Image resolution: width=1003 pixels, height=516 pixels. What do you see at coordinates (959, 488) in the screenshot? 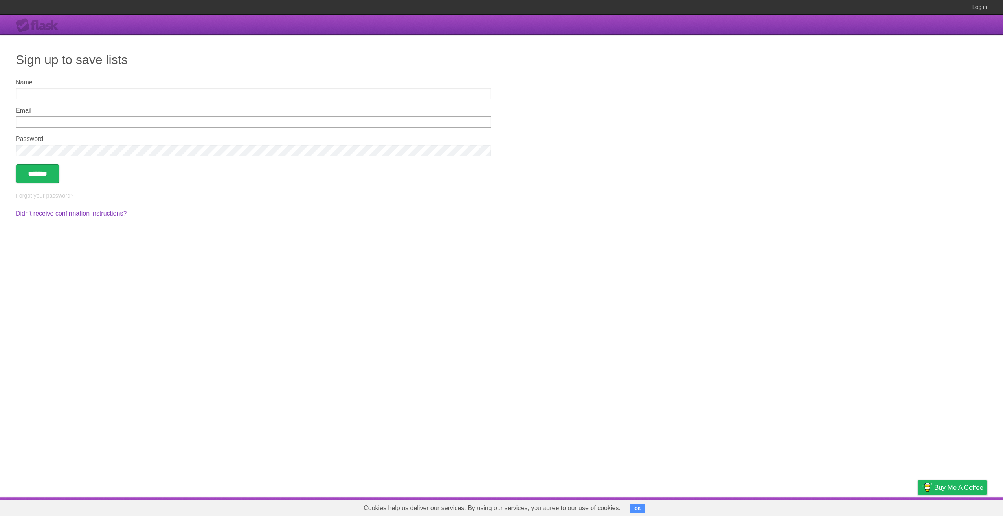
I see `span: Buy me a coffee` at bounding box center [959, 488].